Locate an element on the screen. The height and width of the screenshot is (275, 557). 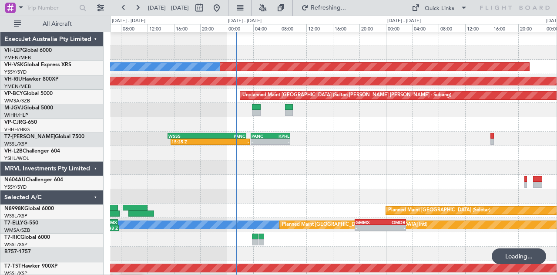
a: WIHH/HLP is located at coordinates (16, 115).